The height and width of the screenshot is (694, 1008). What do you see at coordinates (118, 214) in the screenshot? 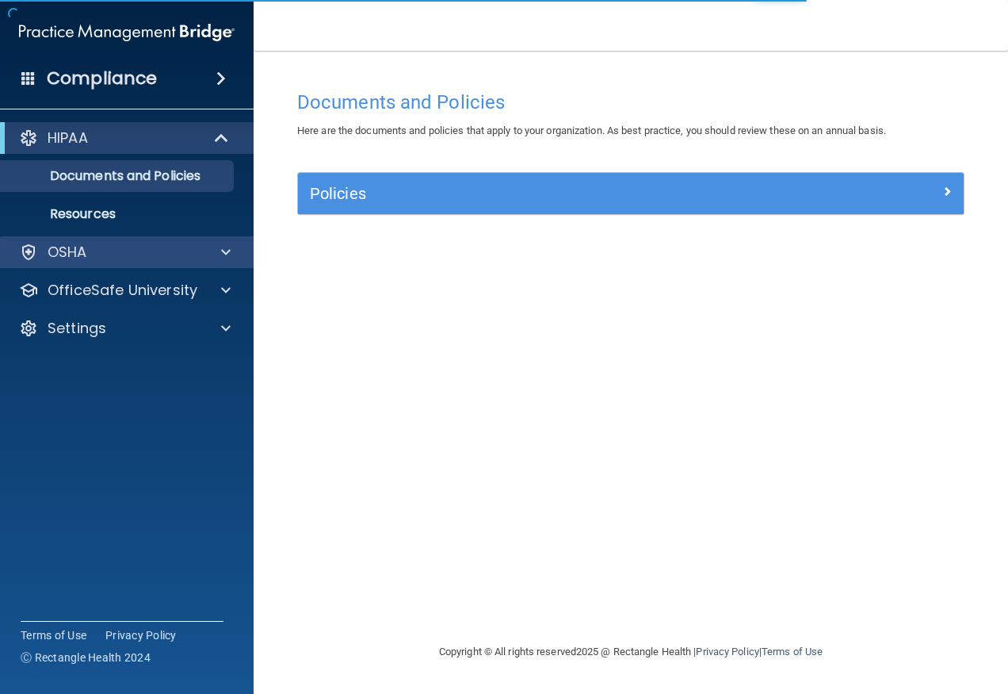
I see `p: Resources` at bounding box center [118, 214].